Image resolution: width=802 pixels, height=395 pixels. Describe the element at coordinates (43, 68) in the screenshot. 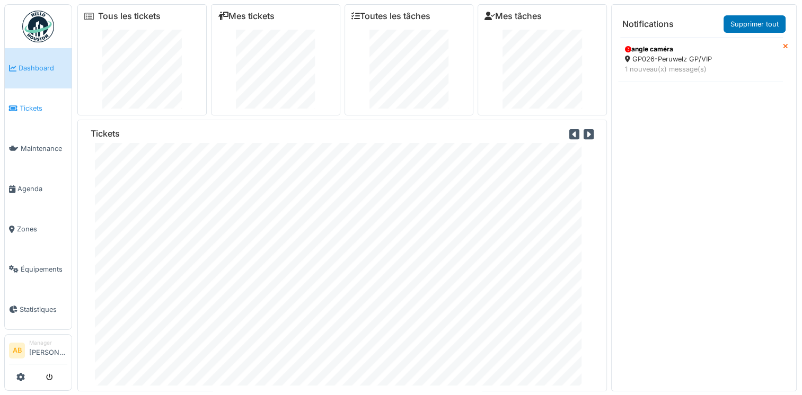

I see `span: Dashboard` at that location.